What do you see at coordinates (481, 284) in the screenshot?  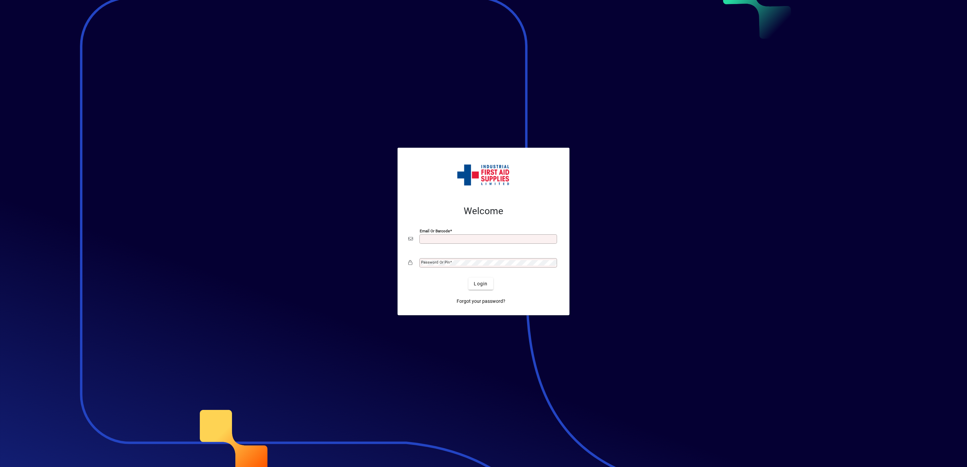 I see `button: Login` at bounding box center [481, 284].